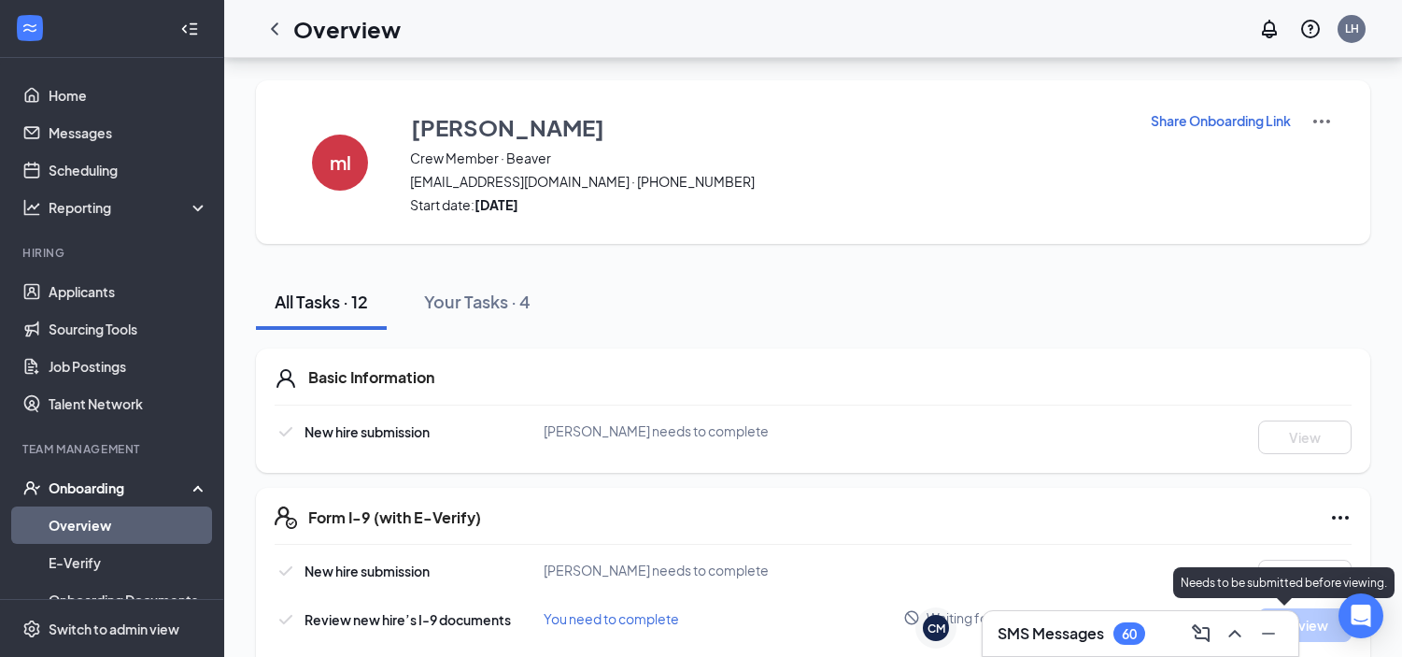 This screenshot has width=1402, height=657. I want to click on svg: Analysis, so click(32, 207).